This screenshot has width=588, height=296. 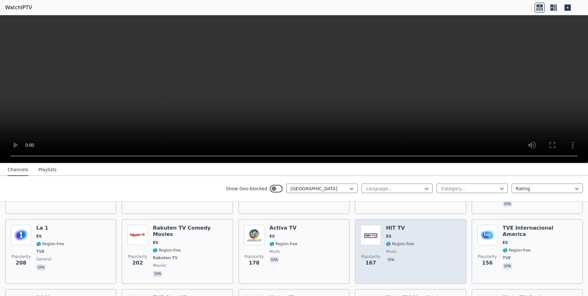 I want to click on span: movies, so click(x=159, y=266).